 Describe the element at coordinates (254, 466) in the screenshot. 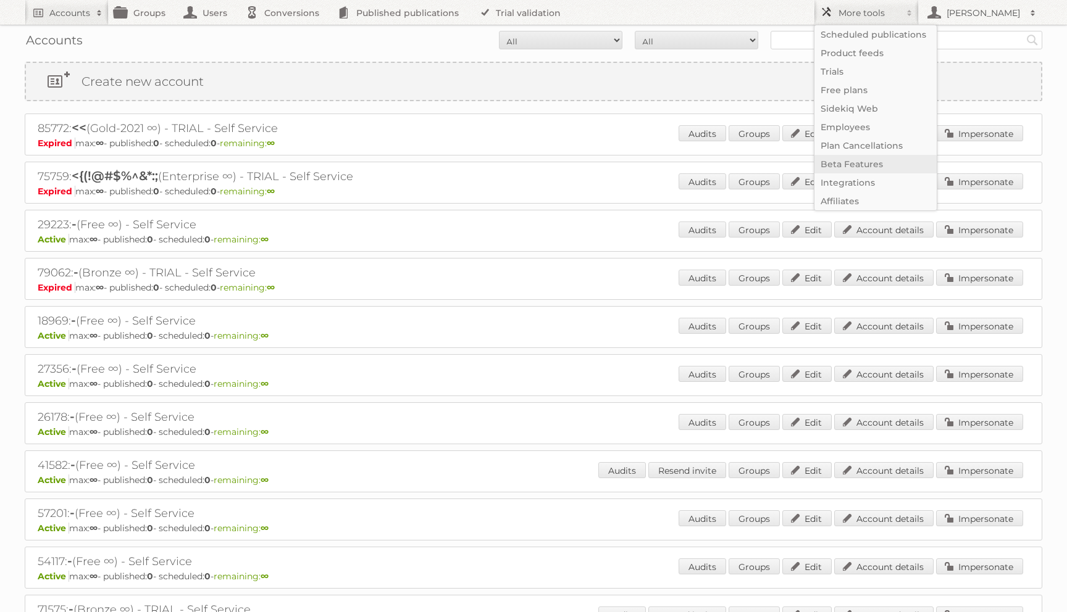

I see `h2: 41582: (Free ∞) - Self Service` at that location.